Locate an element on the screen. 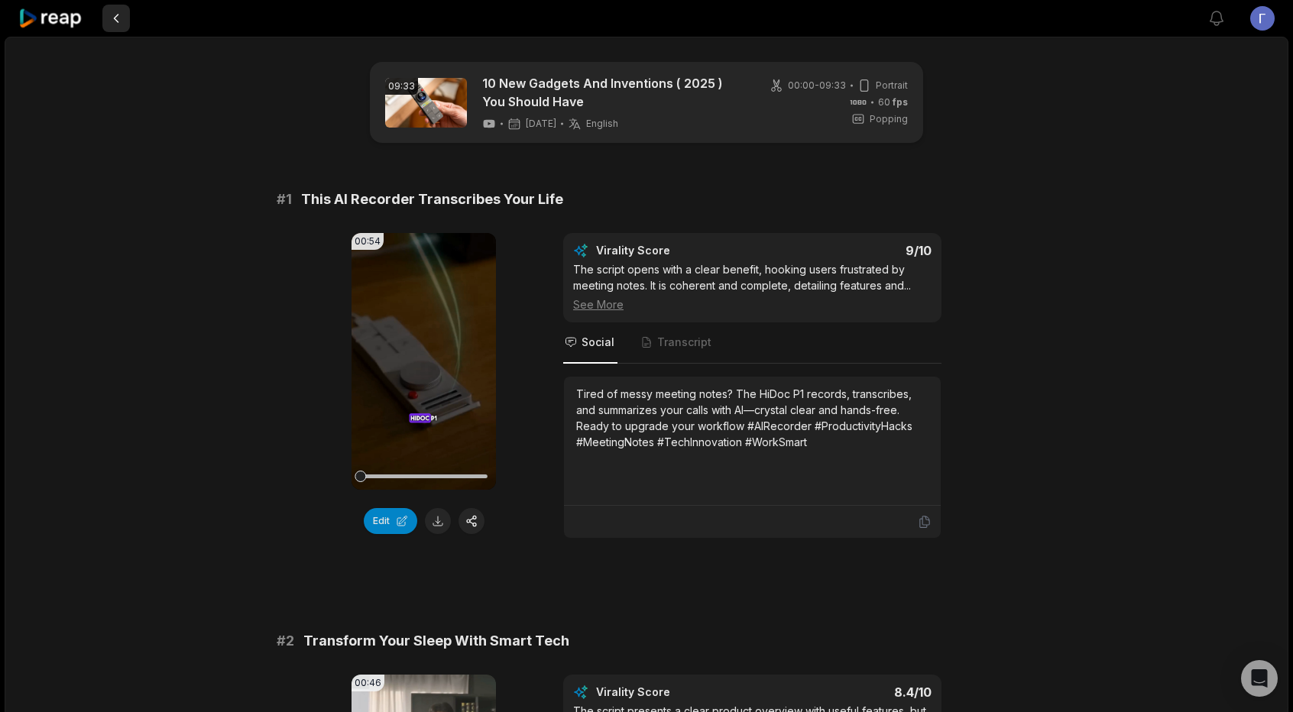  button: Edit is located at coordinates (390, 521).